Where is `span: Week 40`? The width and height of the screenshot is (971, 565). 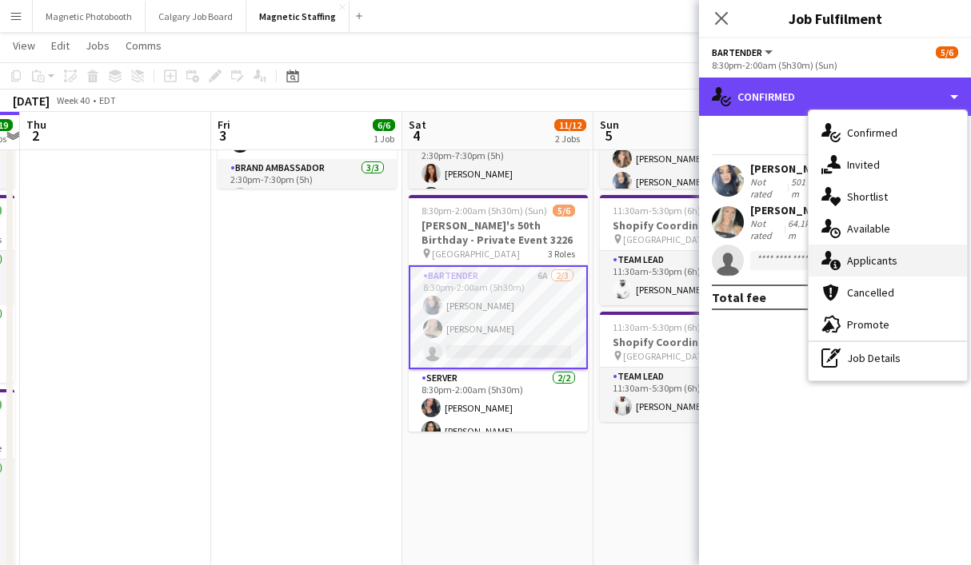 span: Week 40 is located at coordinates (73, 100).